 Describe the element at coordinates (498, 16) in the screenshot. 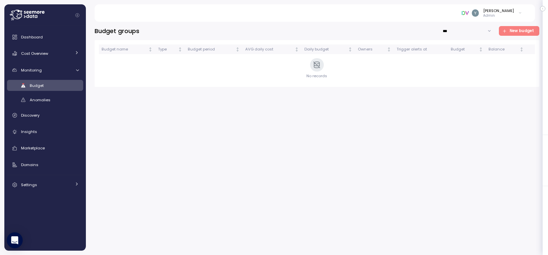

I see `p: Admin` at that location.